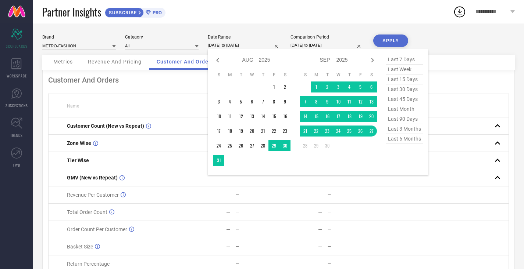  Describe the element at coordinates (88, 264) in the screenshot. I see `span: Return Percentage` at that location.